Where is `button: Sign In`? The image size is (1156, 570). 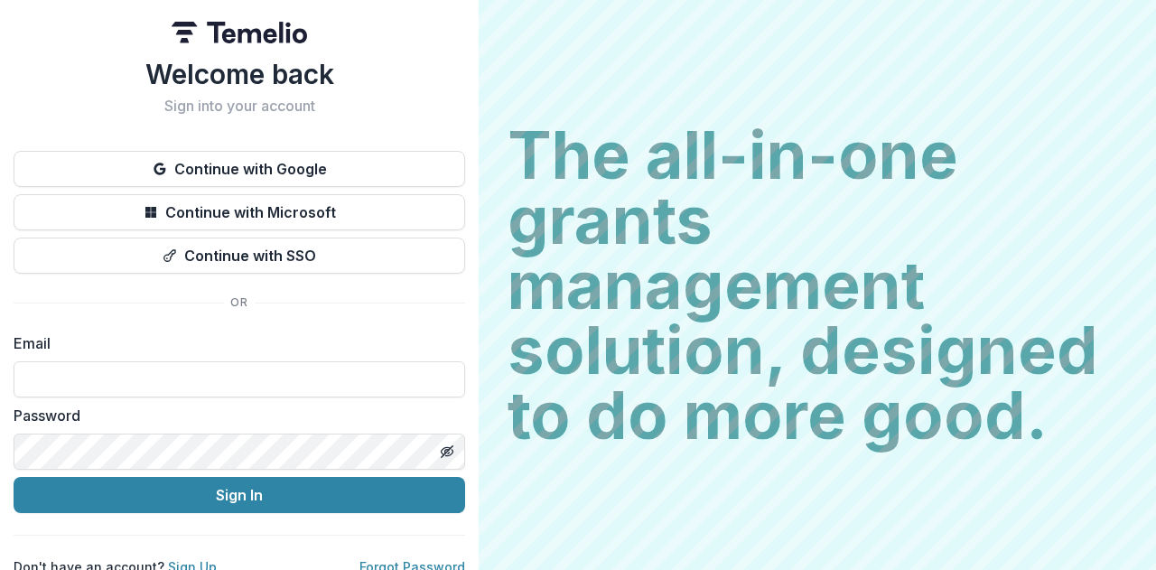
button: Sign In is located at coordinates (239, 495).